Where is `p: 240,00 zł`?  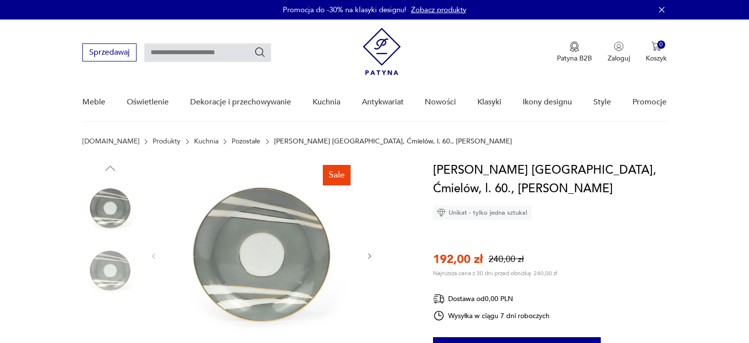 p: 240,00 zł is located at coordinates (506, 259).